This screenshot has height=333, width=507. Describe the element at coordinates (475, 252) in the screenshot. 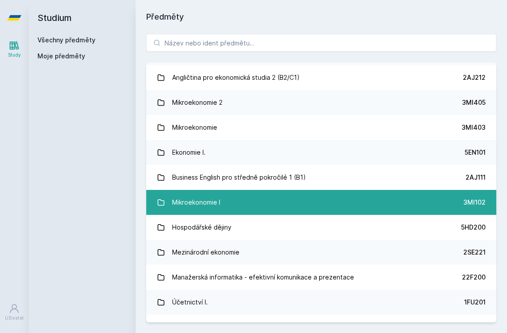

I see `div: 2SE221` at that location.